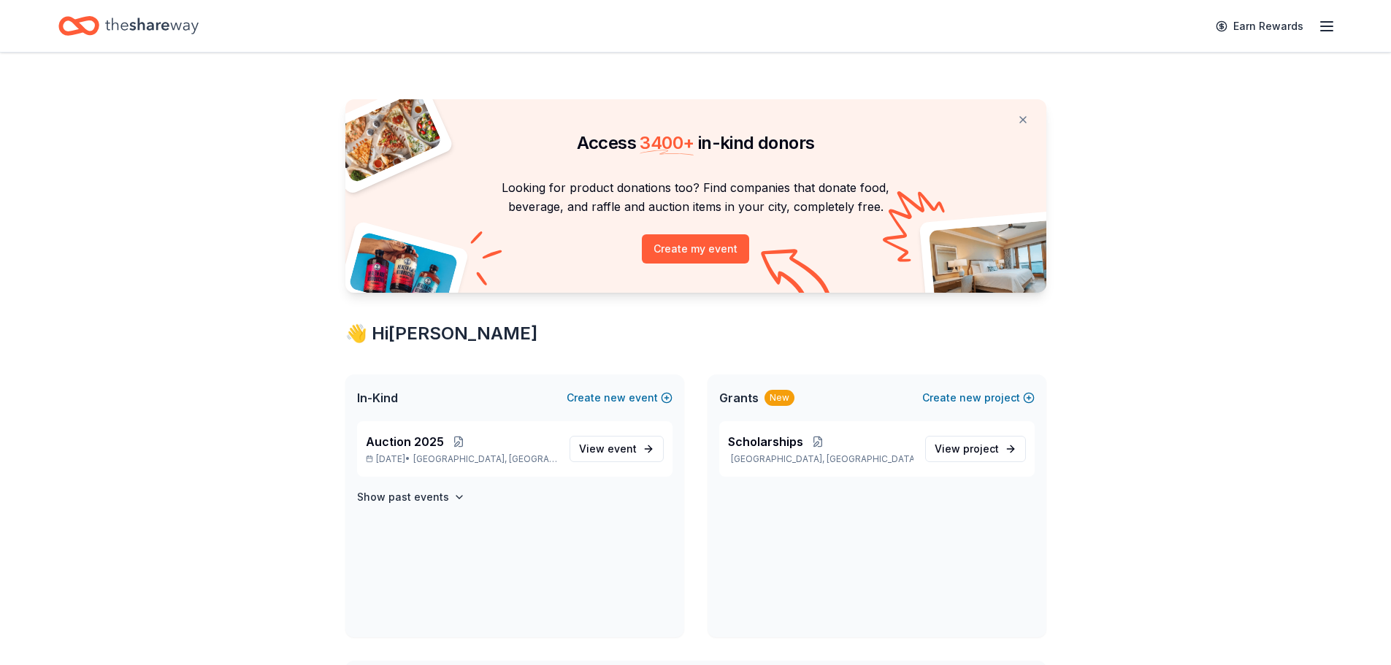 This screenshot has height=665, width=1391. I want to click on a: Home, so click(129, 26).